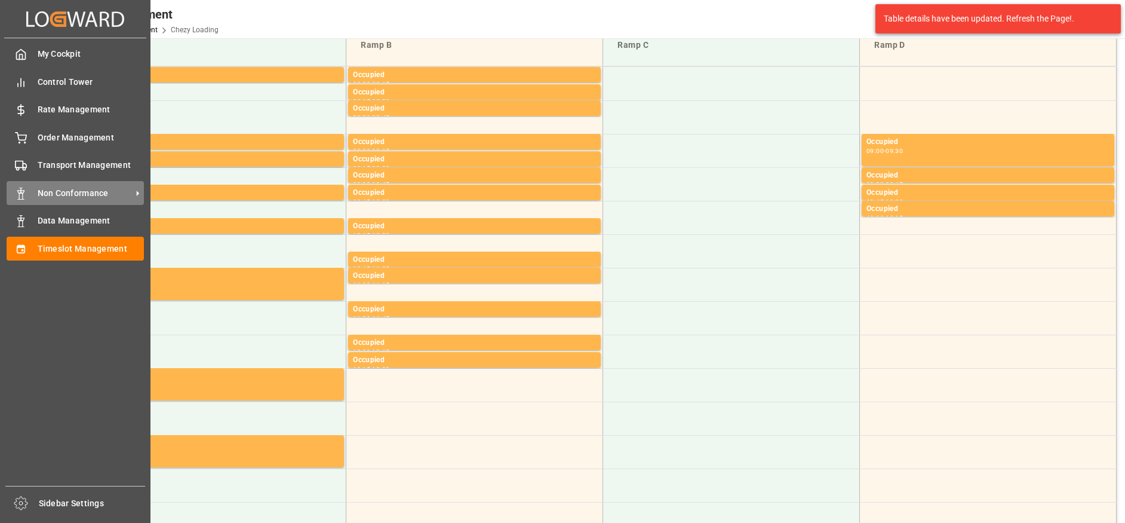 The height and width of the screenshot is (523, 1125). What do you see at coordinates (75, 248) in the screenshot?
I see `a: Timeslot Management` at bounding box center [75, 248].